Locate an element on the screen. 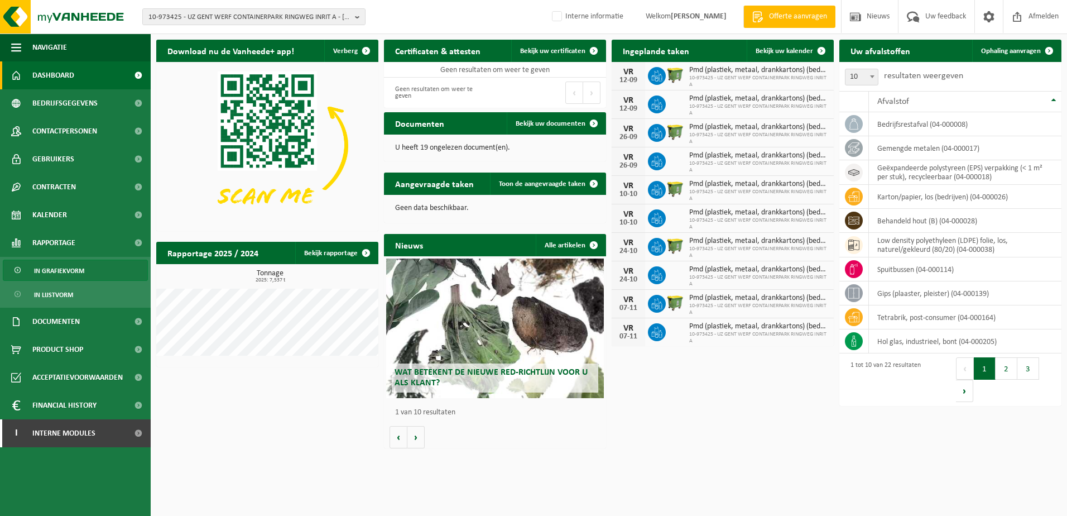  span: Navigatie is located at coordinates (50, 47).